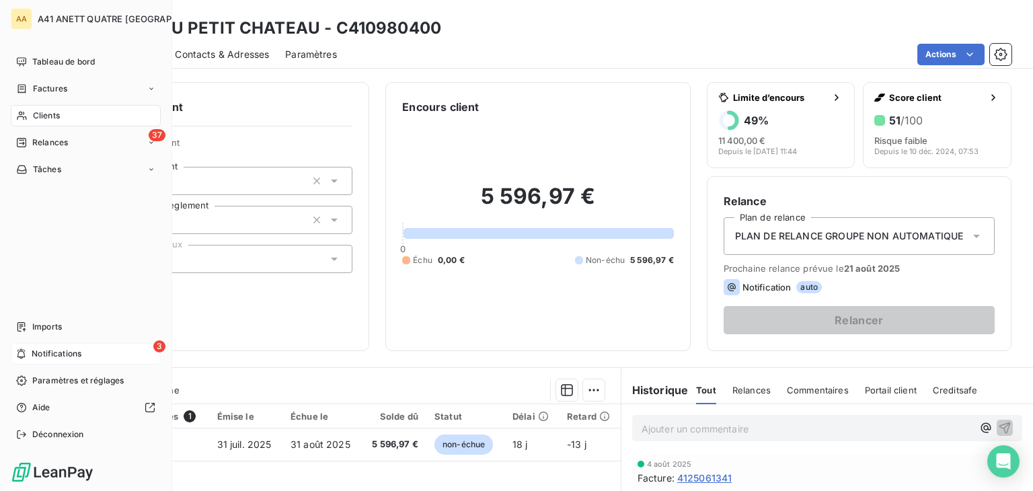 The image size is (1033, 491). What do you see at coordinates (955, 390) in the screenshot?
I see `span: Creditsafe` at bounding box center [955, 390].